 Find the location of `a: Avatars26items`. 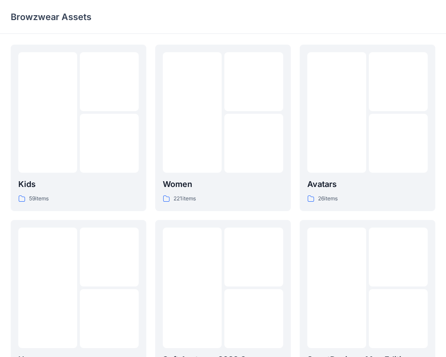

a: Avatars26items is located at coordinates (368, 128).